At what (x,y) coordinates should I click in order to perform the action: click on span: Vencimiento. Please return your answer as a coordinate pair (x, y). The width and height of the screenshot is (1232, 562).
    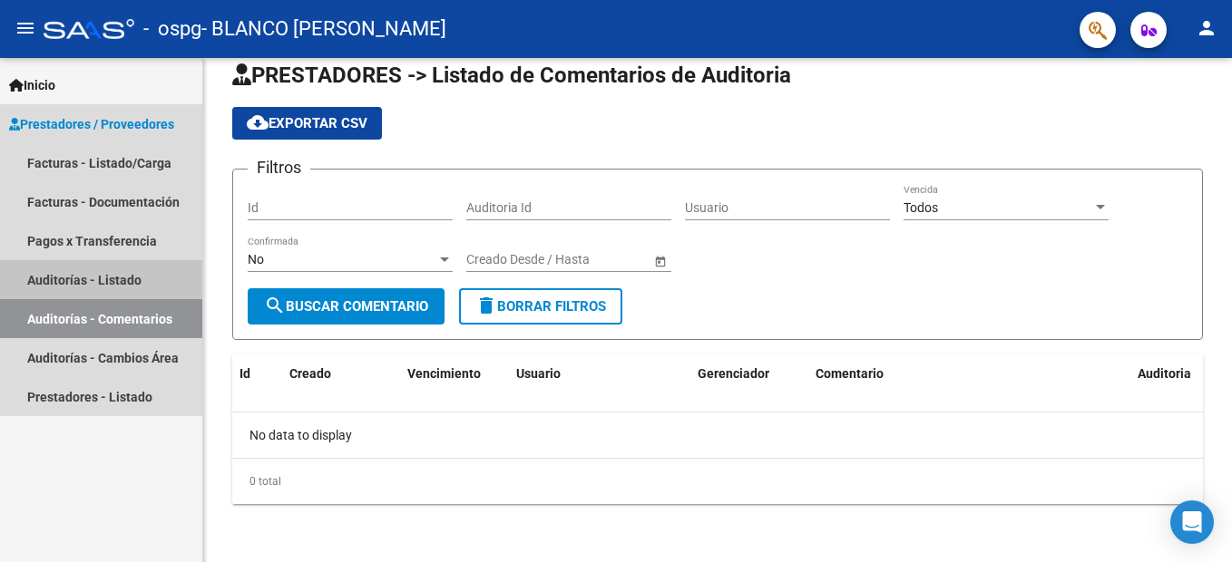
    Looking at the image, I should click on (444, 374).